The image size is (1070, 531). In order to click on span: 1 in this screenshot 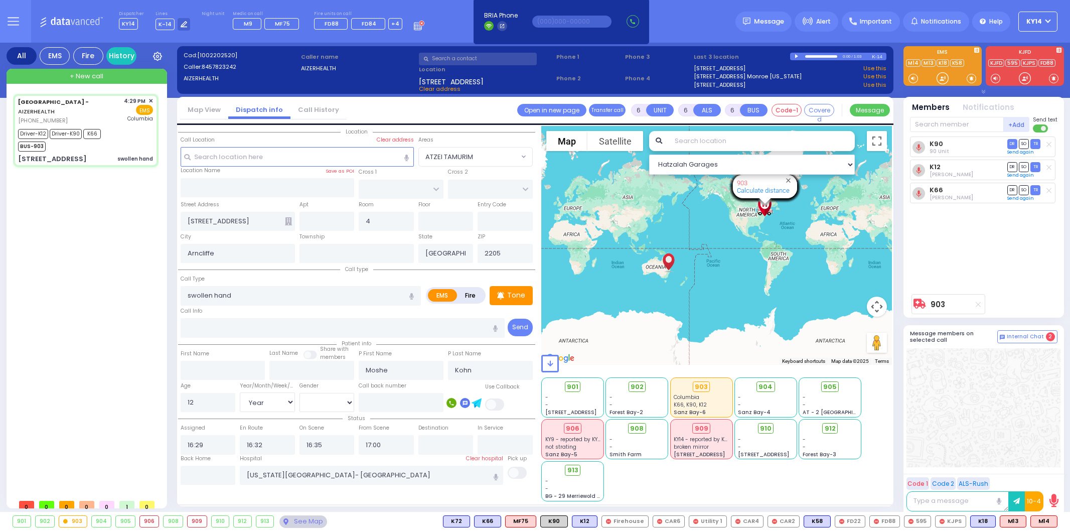, I will do `click(127, 504)`.